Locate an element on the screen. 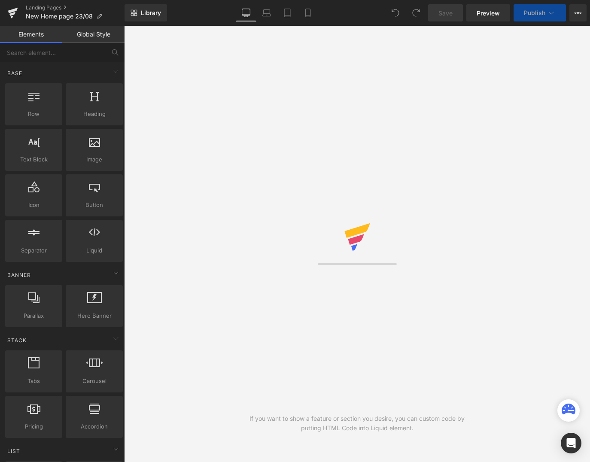 The image size is (590, 462). span: Button is located at coordinates (94, 205).